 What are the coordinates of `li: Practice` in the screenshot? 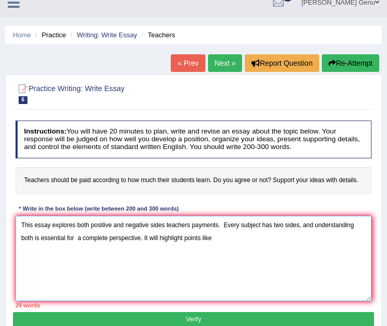 It's located at (49, 35).